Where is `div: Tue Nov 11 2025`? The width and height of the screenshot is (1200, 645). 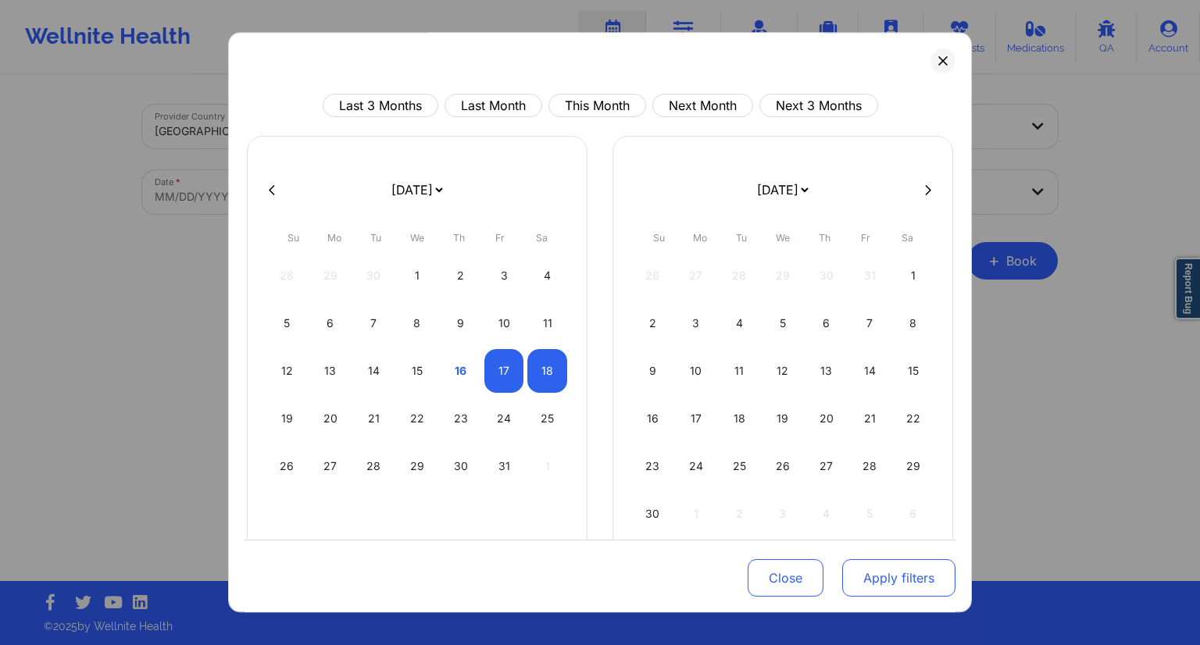
div: Tue Nov 11 2025 is located at coordinates (739, 371).